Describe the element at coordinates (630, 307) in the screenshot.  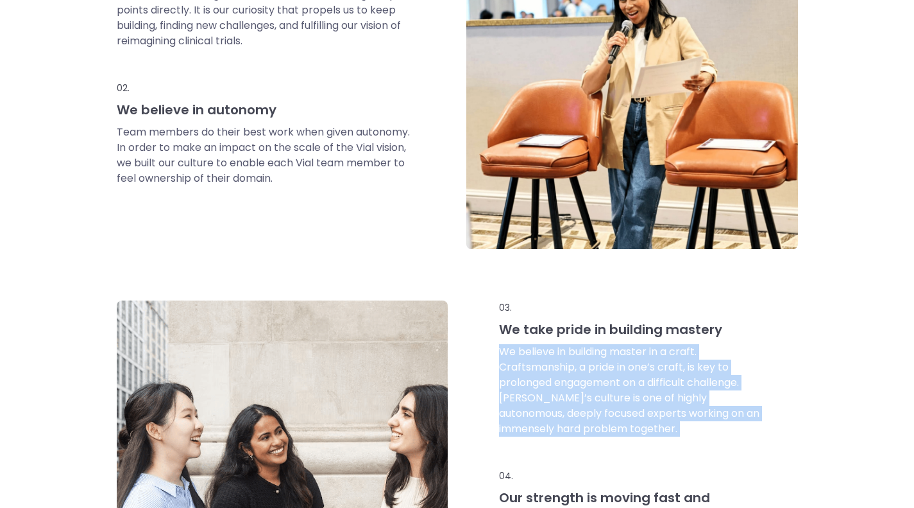
I see `p: 03.` at that location.